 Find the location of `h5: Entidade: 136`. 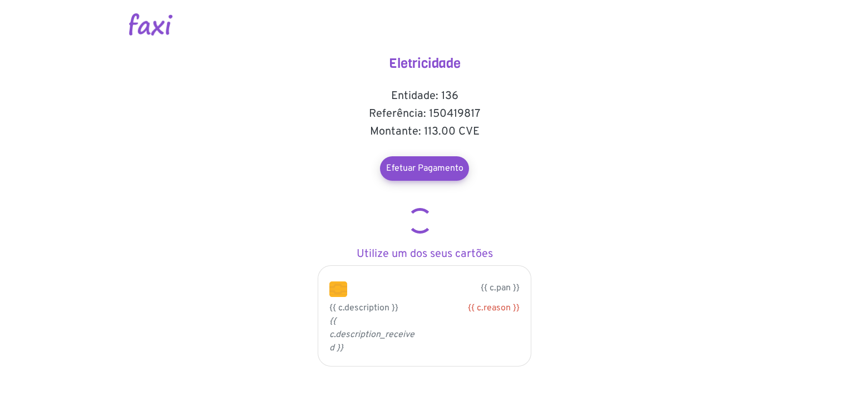

h5: Entidade: 136 is located at coordinates (424, 96).